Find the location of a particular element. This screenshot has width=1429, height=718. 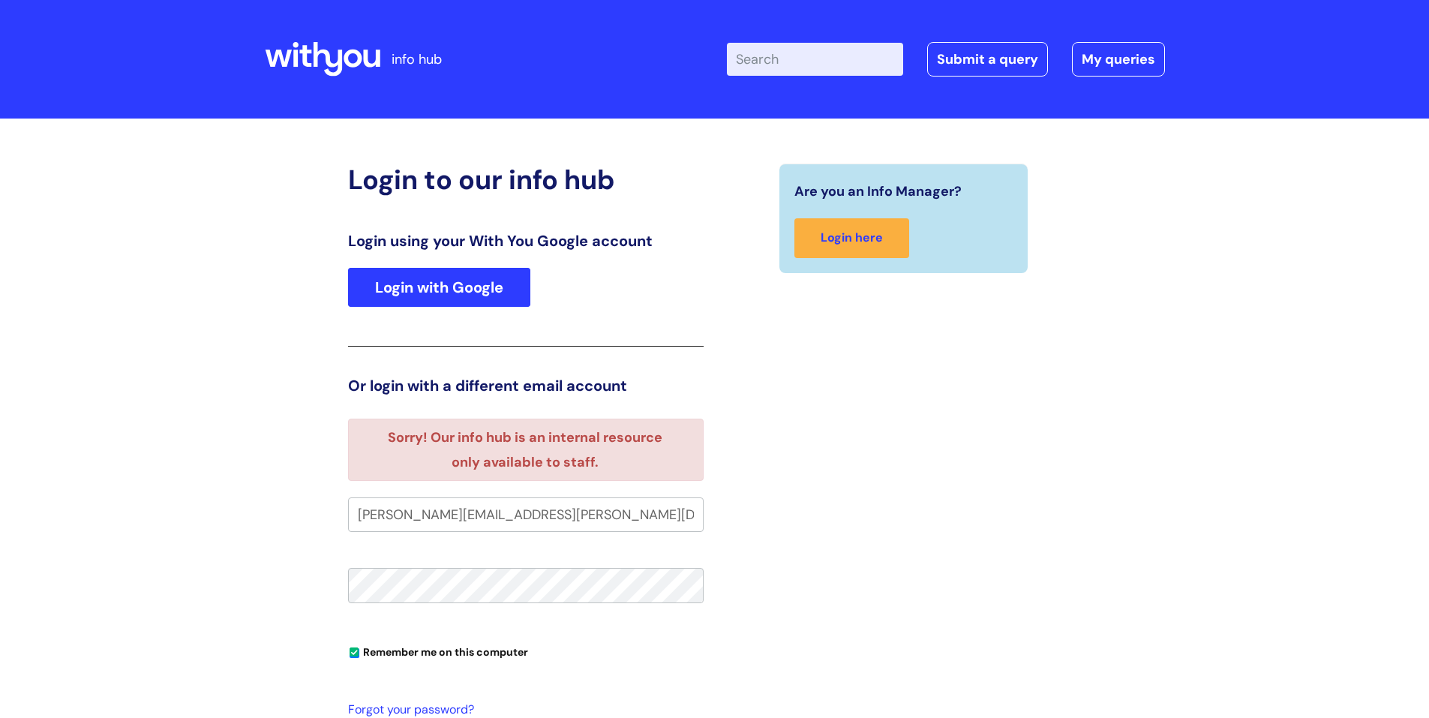

a: Login with Google is located at coordinates (439, 287).